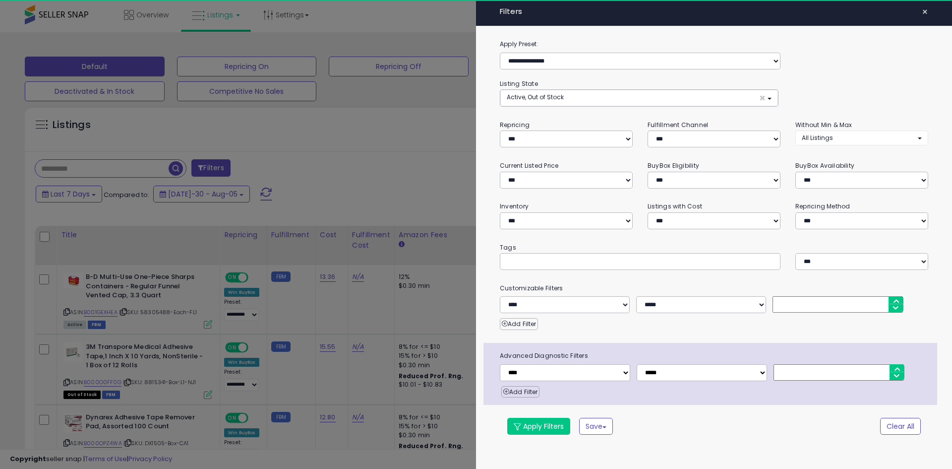 Image resolution: width=952 pixels, height=469 pixels. Describe the element at coordinates (817, 137) in the screenshot. I see `span: All Listings` at that location.